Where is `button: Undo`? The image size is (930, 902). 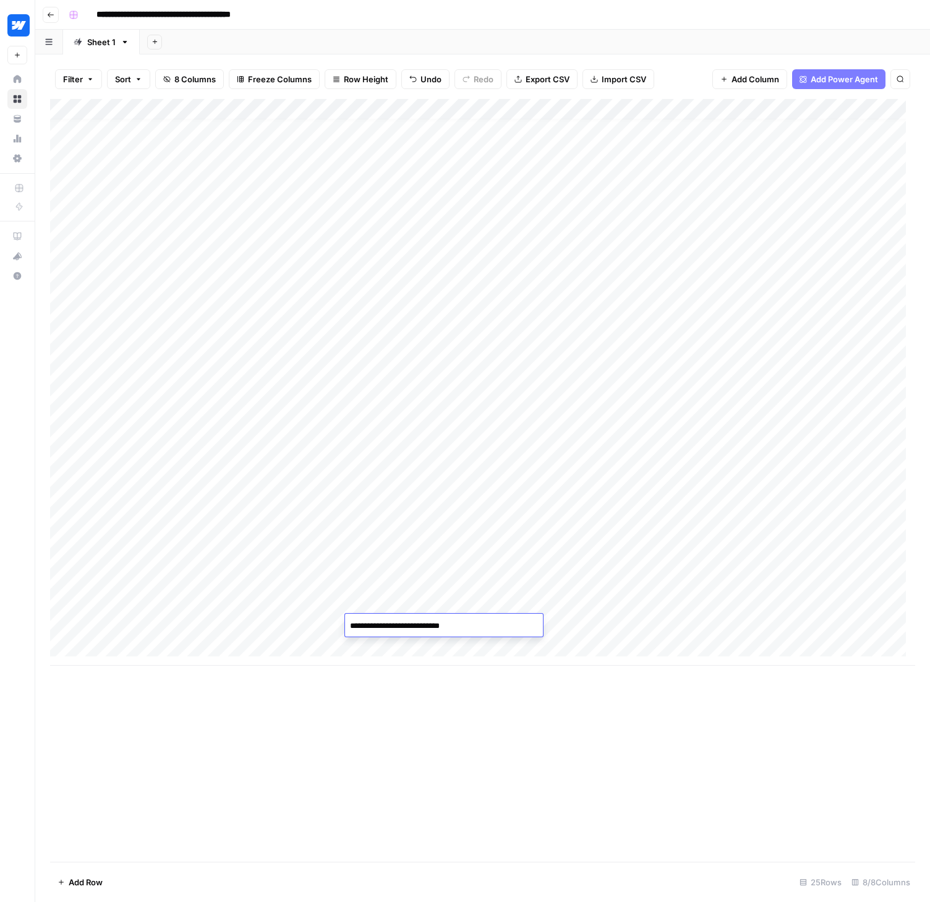
button: Undo is located at coordinates (425, 79).